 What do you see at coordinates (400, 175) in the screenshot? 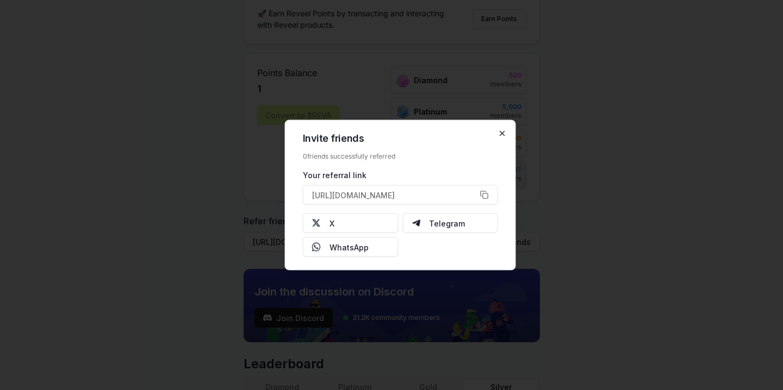
I see `div: Your referral link` at bounding box center [400, 175].